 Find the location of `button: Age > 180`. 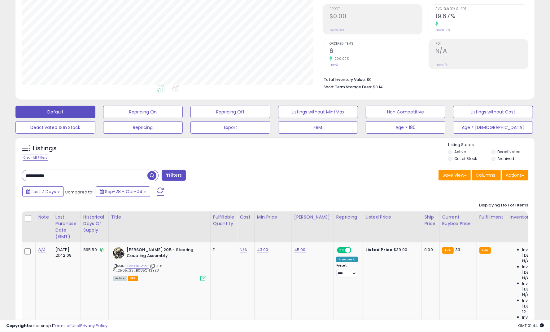

button: Age > 180 is located at coordinates (406, 127).